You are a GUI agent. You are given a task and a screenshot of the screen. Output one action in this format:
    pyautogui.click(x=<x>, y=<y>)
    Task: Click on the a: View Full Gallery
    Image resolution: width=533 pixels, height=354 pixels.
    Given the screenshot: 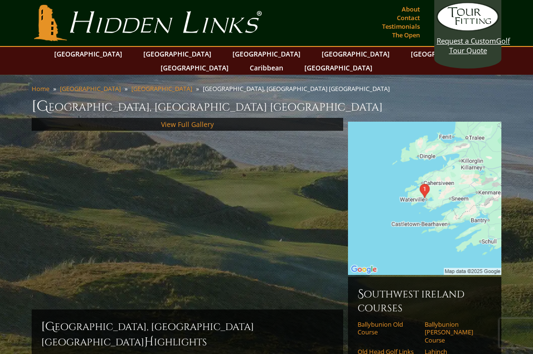 What is the action you would take?
    pyautogui.click(x=187, y=124)
    